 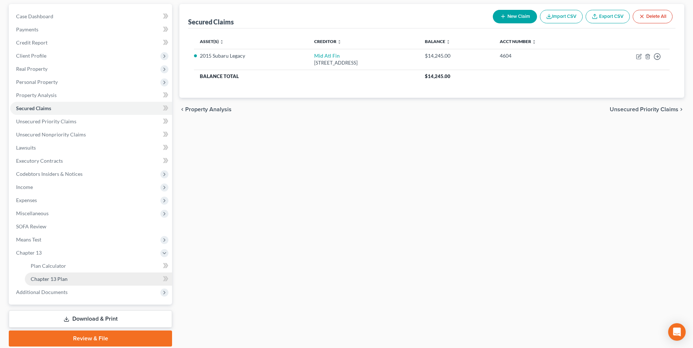 I want to click on a: Acct Number unfold_more, so click(x=518, y=41).